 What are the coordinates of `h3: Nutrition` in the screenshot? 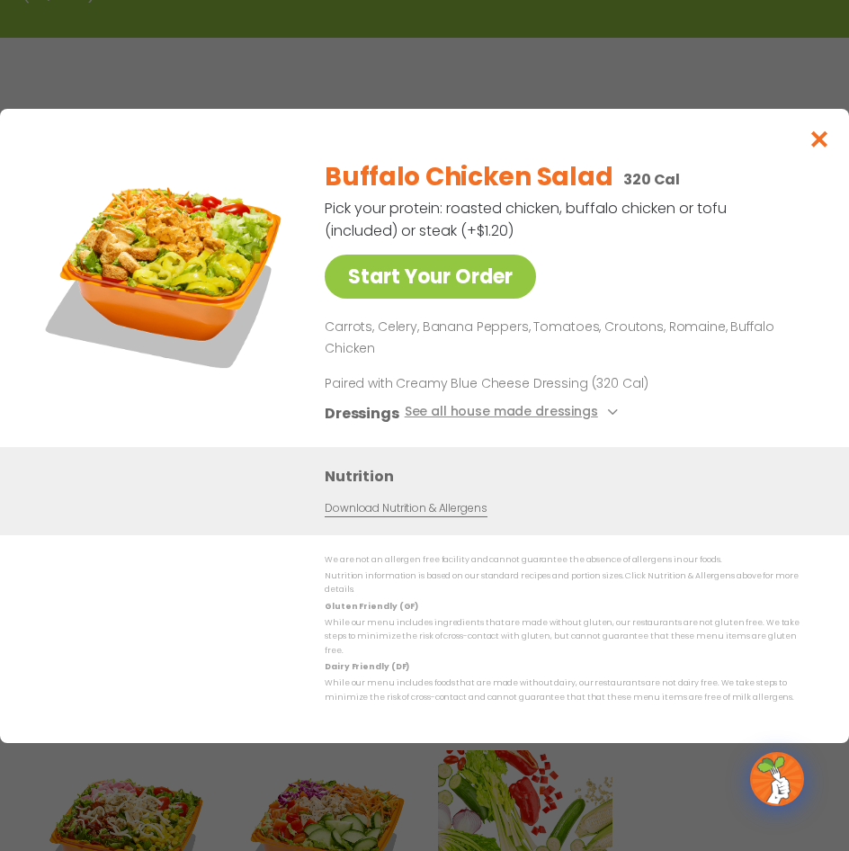 It's located at (573, 475).